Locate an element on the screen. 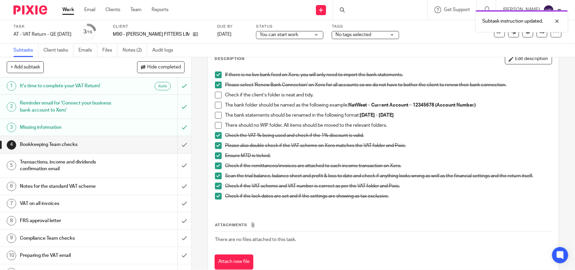 Image resolution: width=575 pixels, height=270 pixels. div: 9 is located at coordinates (11, 238).